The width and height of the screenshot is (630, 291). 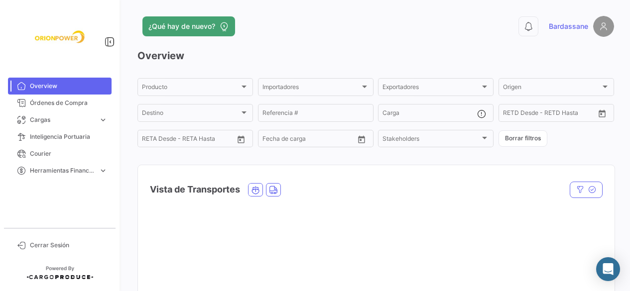 I want to click on img: f26a05d0-2fea-4301-a0f6-b8409df5d1eb.jpeg, so click(x=60, y=37).